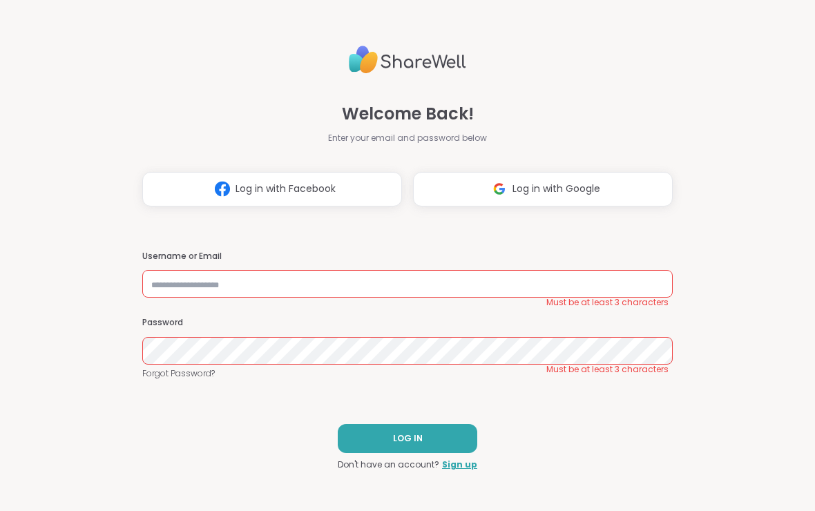 The height and width of the screenshot is (511, 815). What do you see at coordinates (460, 465) in the screenshot?
I see `a: Sign up` at bounding box center [460, 465].